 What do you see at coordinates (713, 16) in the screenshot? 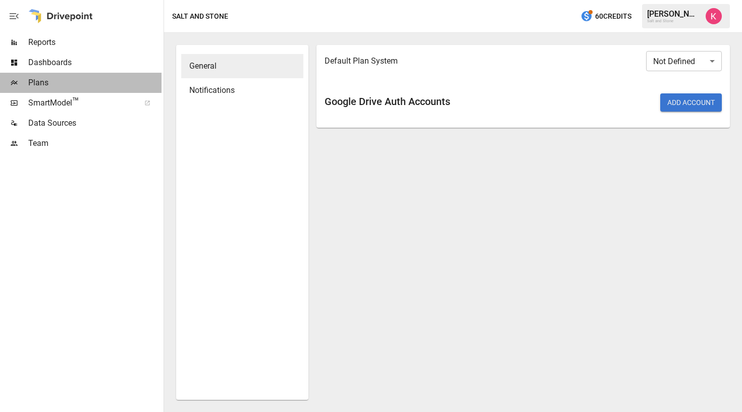
I see `button: Kelsey Burton` at bounding box center [713, 16].